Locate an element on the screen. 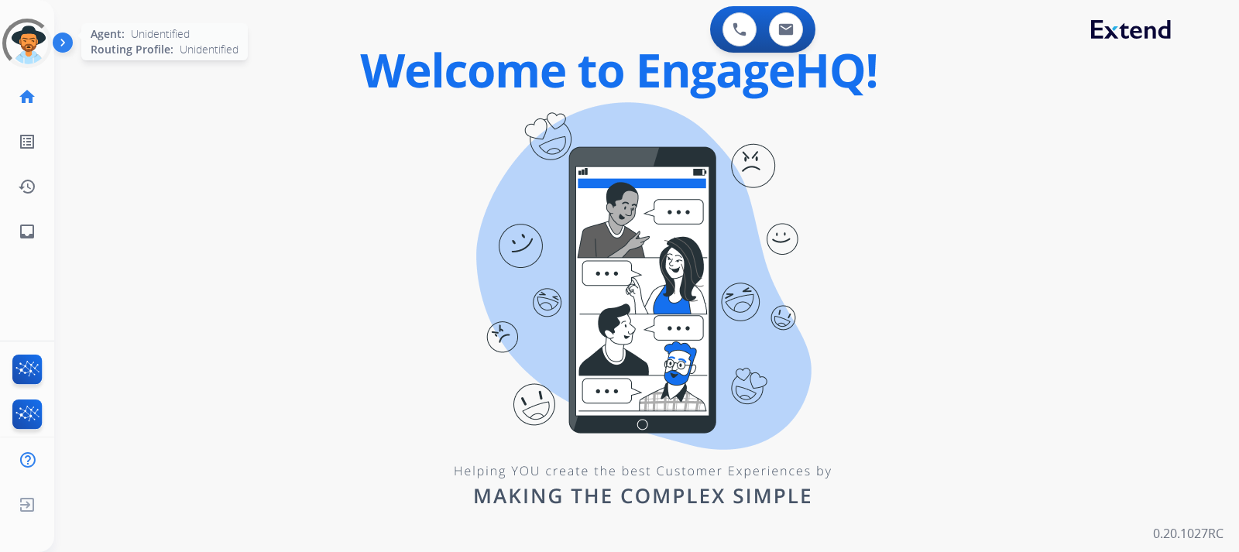  span: Routing Profile: is located at coordinates (132, 50).